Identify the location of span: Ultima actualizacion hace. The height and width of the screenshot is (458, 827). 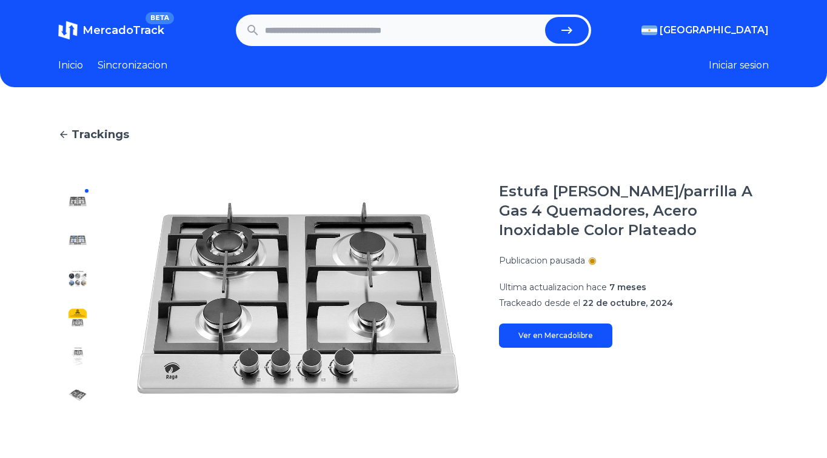
(553, 287).